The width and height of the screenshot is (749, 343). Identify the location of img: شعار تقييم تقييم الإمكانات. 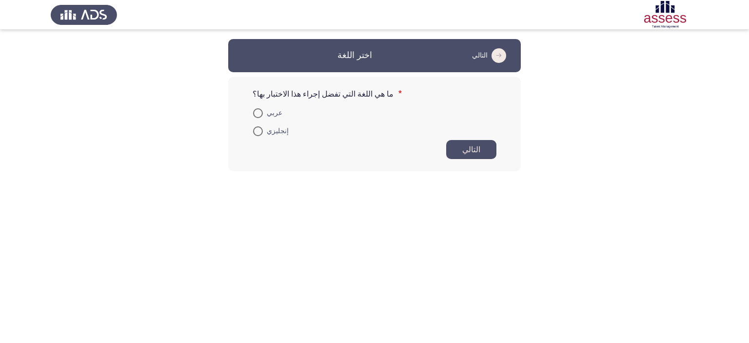
(666, 15).